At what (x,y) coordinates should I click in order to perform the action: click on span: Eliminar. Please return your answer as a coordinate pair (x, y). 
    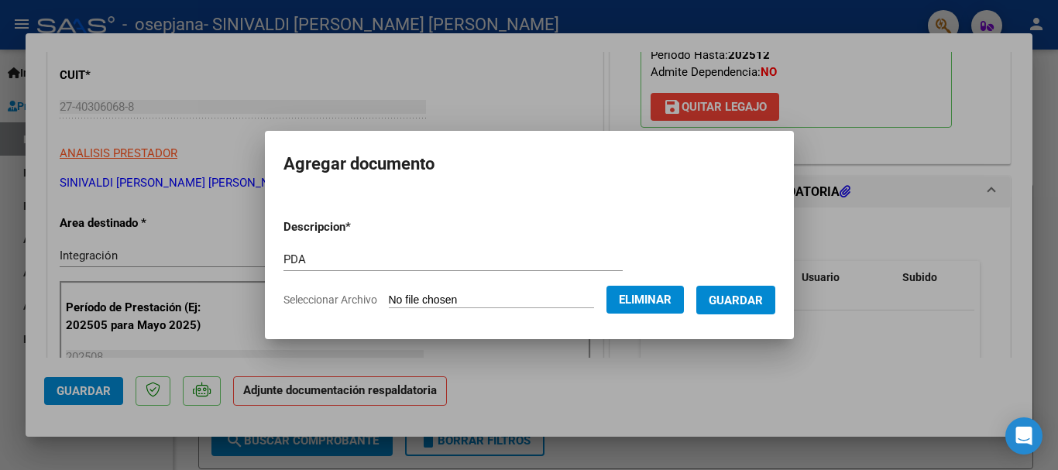
    Looking at the image, I should click on (645, 300).